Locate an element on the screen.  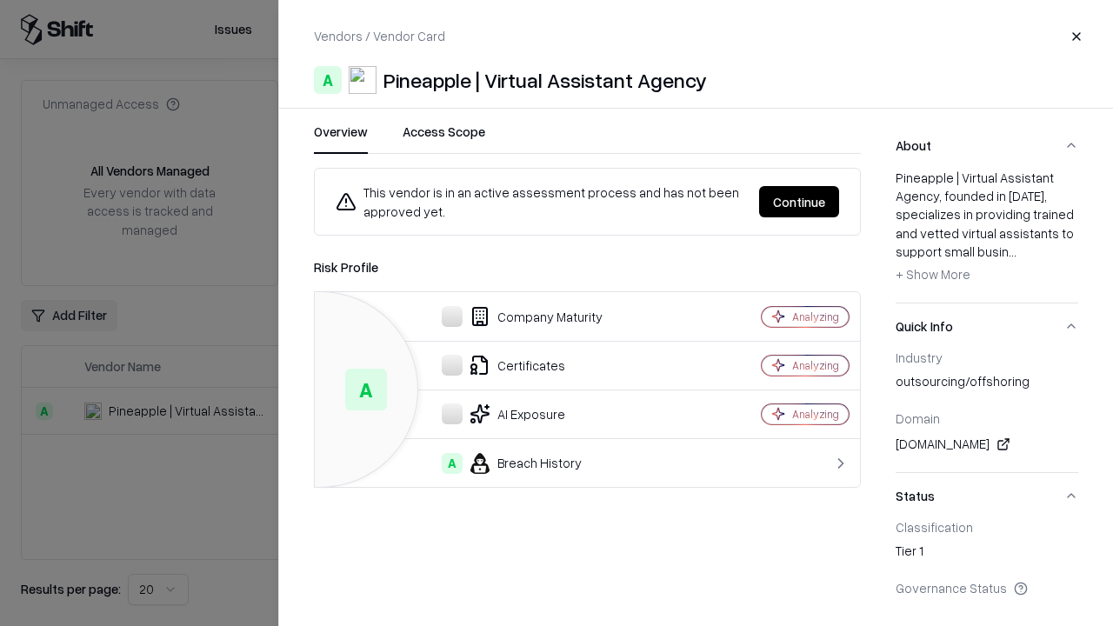
div: About is located at coordinates (987, 236).